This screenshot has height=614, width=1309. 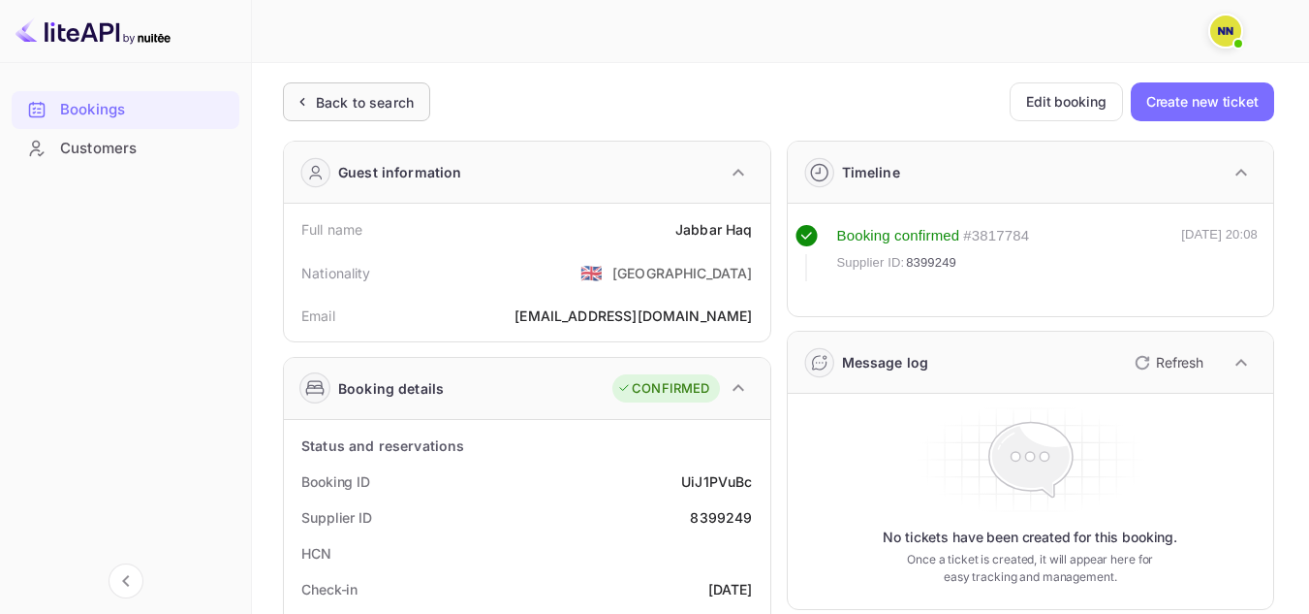 What do you see at coordinates (1030, 537) in the screenshot?
I see `p: No tickets have been created for this booking.` at bounding box center [1030, 537].